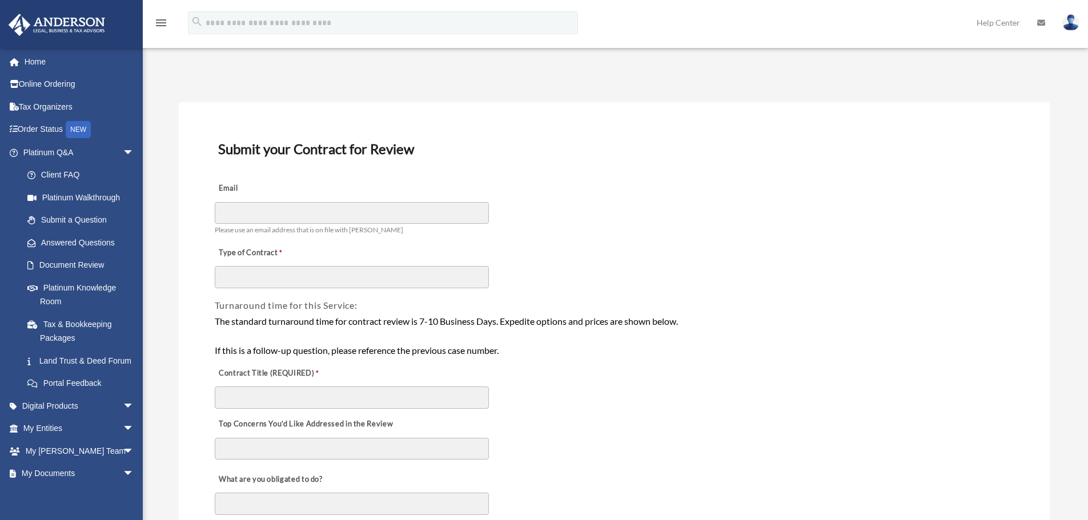 This screenshot has height=520, width=1088. What do you see at coordinates (57, 25) in the screenshot?
I see `img: Anderson Advisors Platinum Portal` at bounding box center [57, 25].